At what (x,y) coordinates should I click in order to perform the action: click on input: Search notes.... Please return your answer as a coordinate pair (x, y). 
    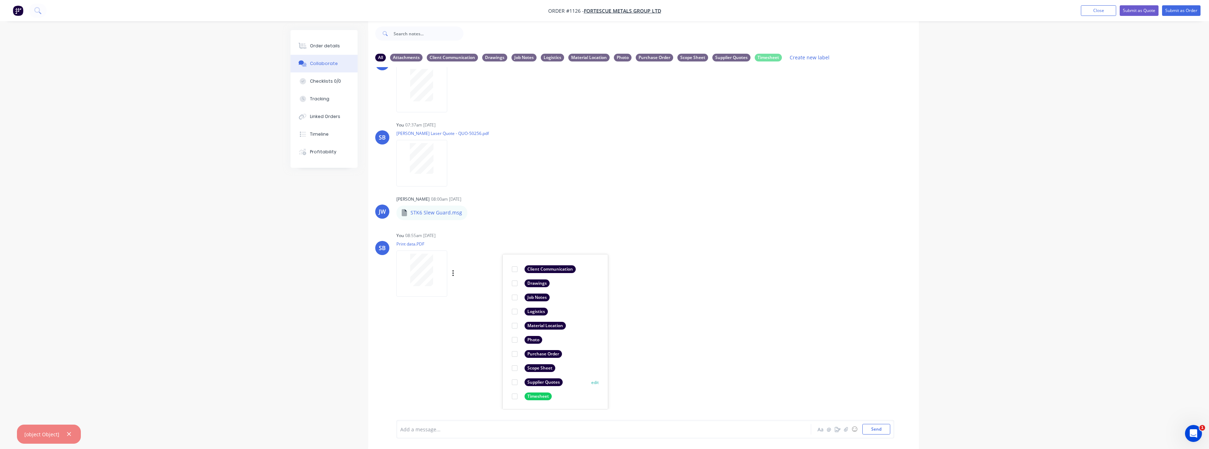
    Looking at the image, I should click on (429, 34).